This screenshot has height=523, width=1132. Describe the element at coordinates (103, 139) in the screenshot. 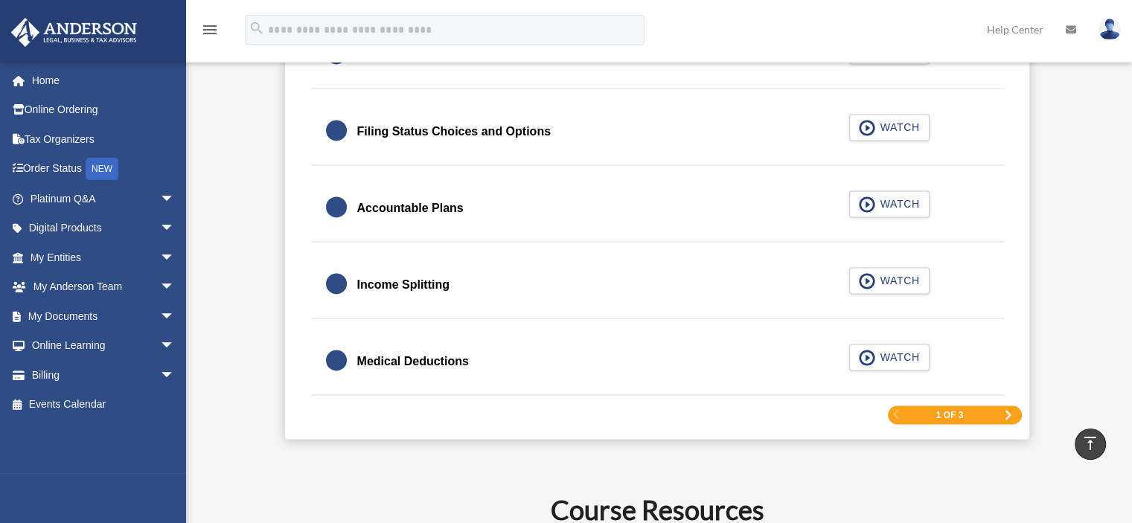

I see `a: Tax Organizers` at that location.